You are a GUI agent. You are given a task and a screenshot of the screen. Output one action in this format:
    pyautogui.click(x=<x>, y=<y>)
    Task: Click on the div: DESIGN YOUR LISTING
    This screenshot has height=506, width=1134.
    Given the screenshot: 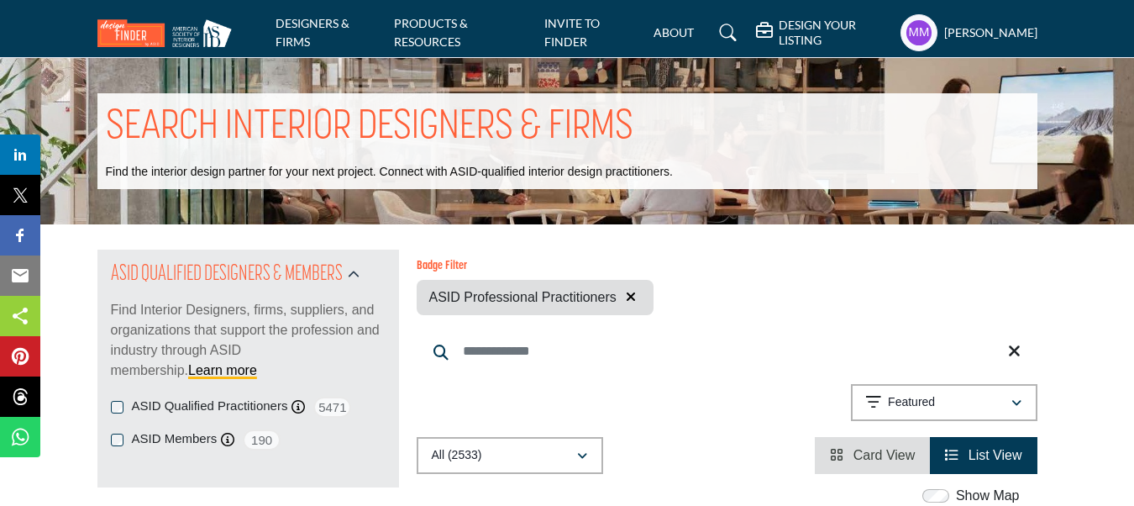 What is the action you would take?
    pyautogui.click(x=823, y=33)
    